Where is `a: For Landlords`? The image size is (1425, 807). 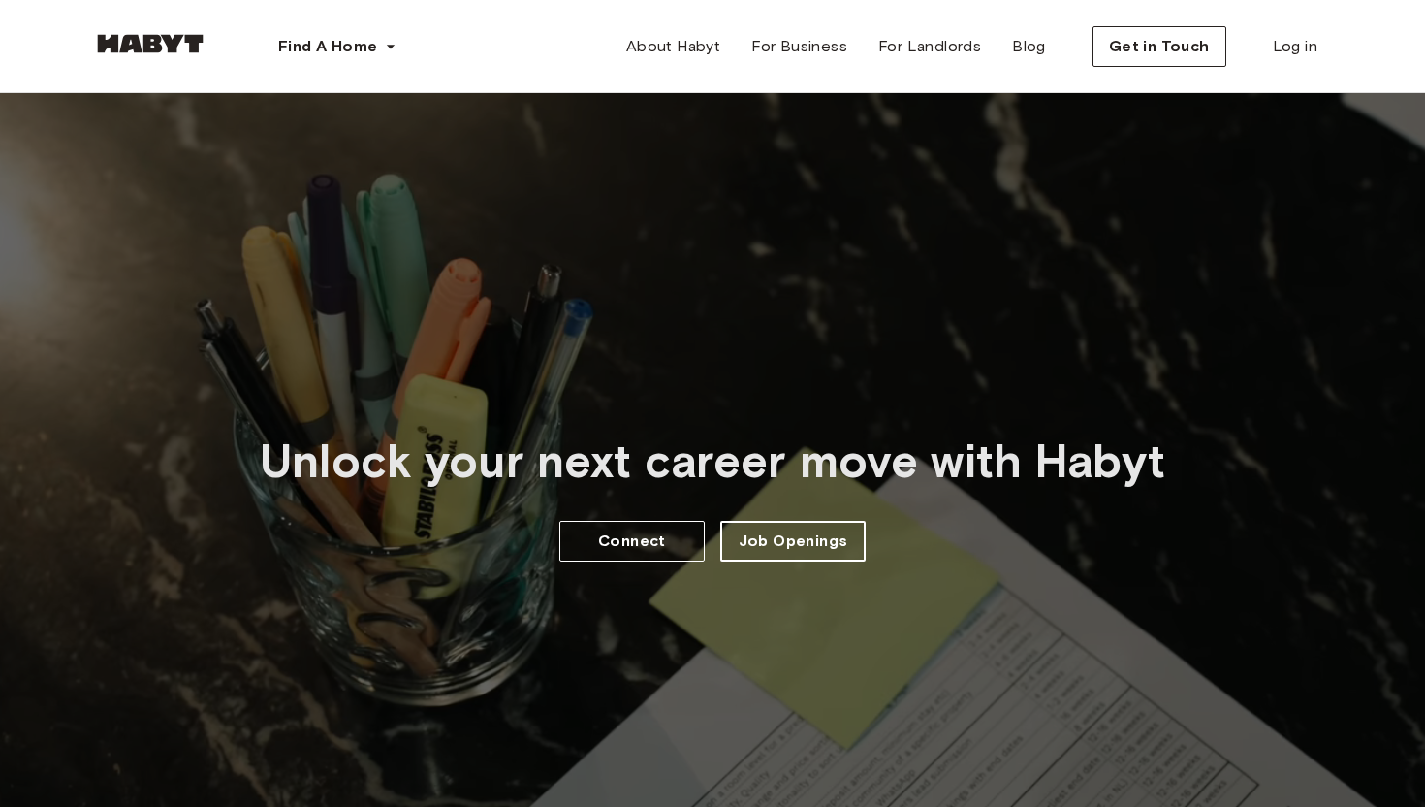
a: For Landlords is located at coordinates (930, 47).